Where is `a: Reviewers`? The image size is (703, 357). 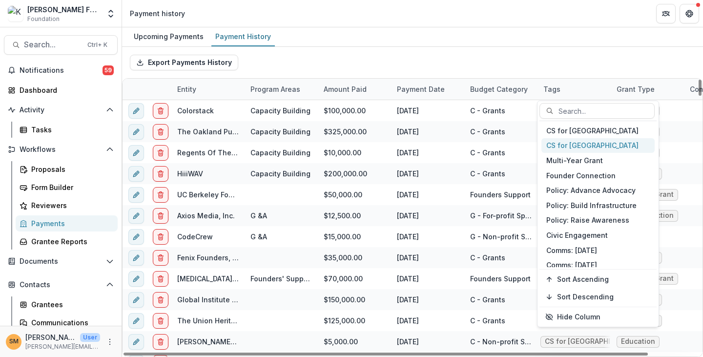 a: Reviewers is located at coordinates (66, 205).